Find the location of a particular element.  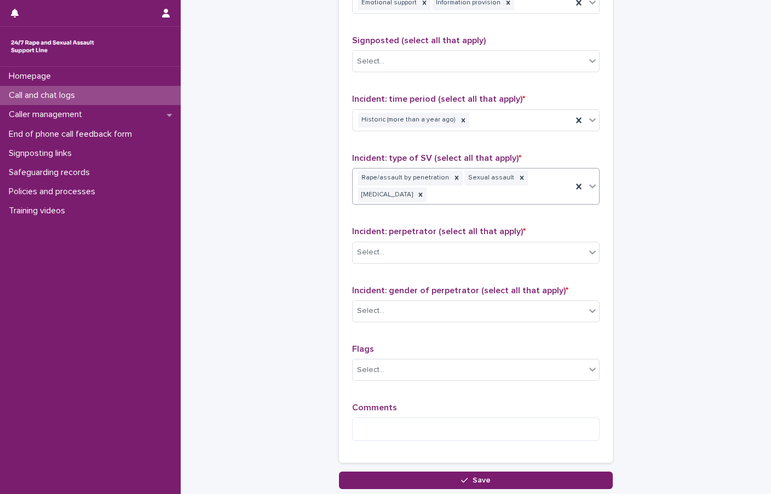

div: Rape/assault by penetration is located at coordinates (404, 178).